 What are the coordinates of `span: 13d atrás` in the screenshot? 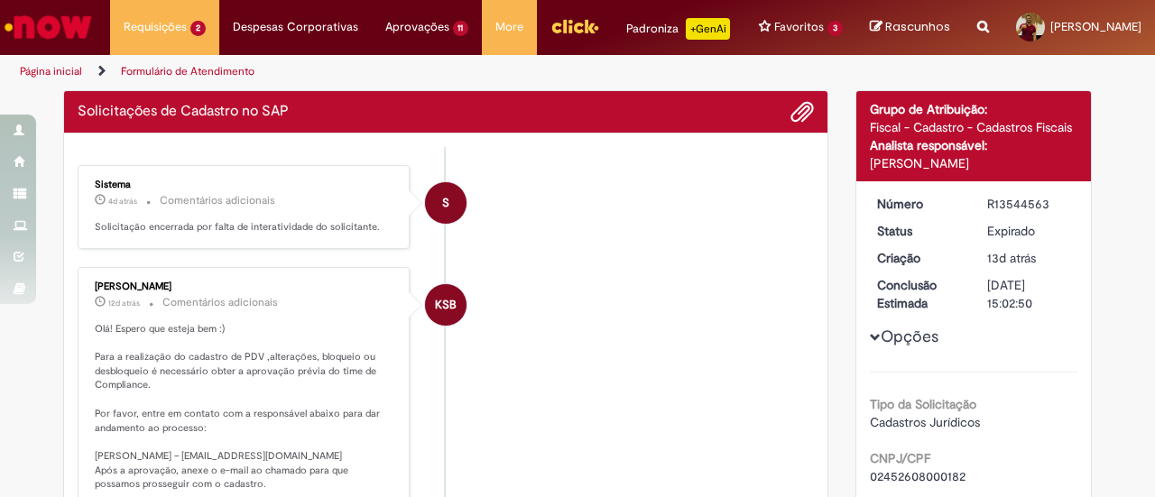 It's located at (1011, 258).